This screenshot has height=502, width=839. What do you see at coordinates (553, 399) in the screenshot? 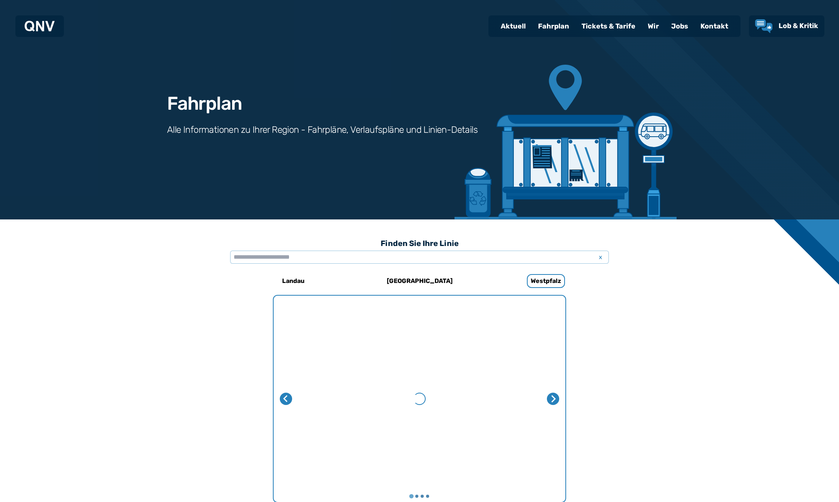
I see `button: Nächste Seite` at bounding box center [553, 399].